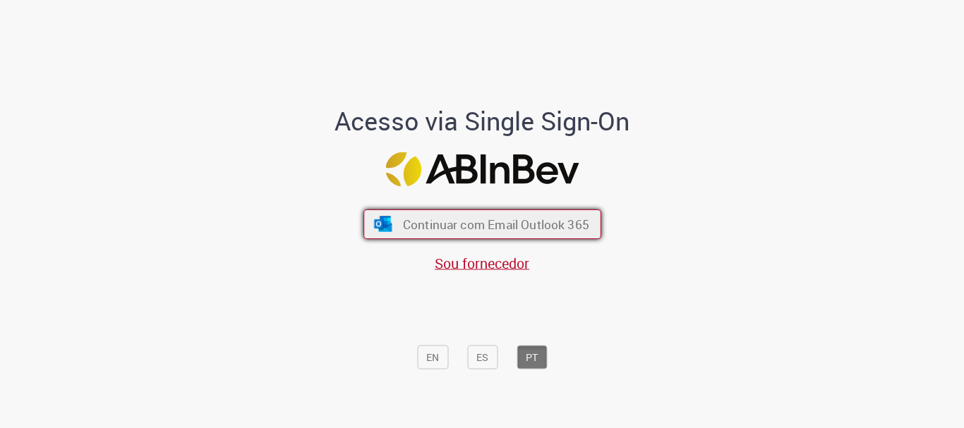 The height and width of the screenshot is (428, 964). What do you see at coordinates (433, 358) in the screenshot?
I see `button: EN` at bounding box center [433, 358].